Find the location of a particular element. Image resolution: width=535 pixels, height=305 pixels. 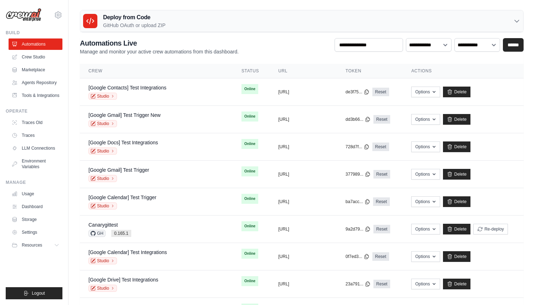

p: GitHub OAuth or upload ZIP is located at coordinates (134, 25).